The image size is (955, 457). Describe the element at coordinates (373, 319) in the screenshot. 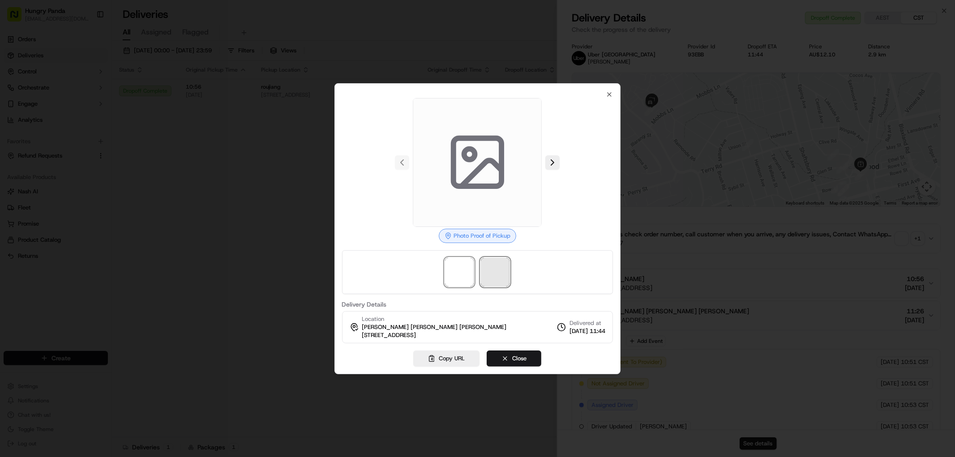

I see `span: Location` at that location.